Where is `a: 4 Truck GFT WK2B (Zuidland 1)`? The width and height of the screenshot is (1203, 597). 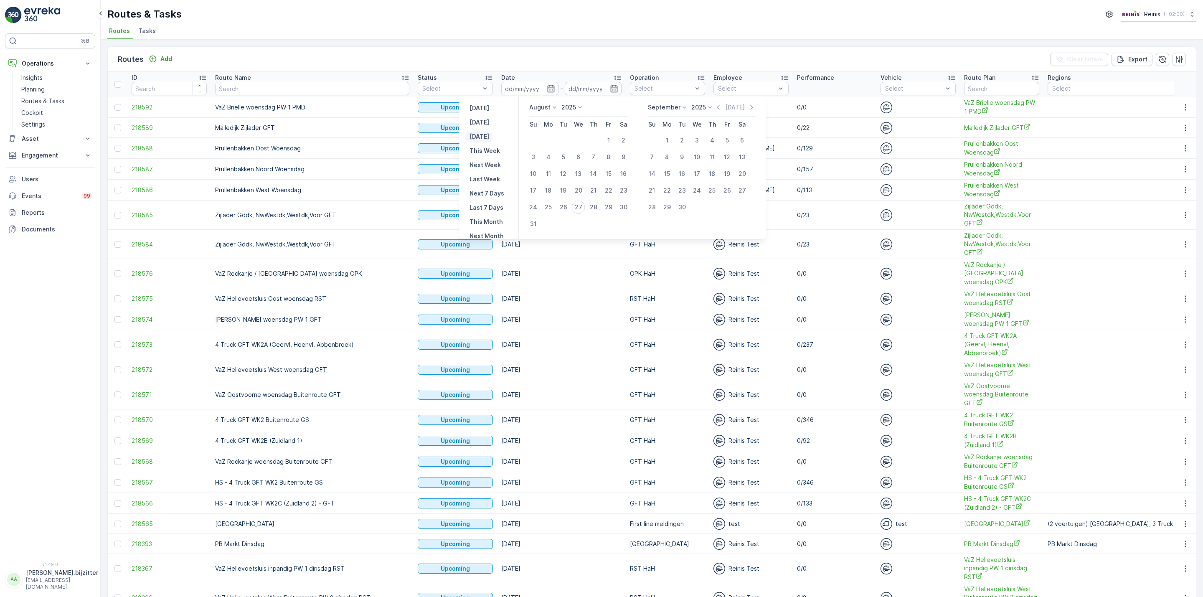
a: 4 Truck GFT WK2B (Zuidland 1) is located at coordinates (1002, 440).